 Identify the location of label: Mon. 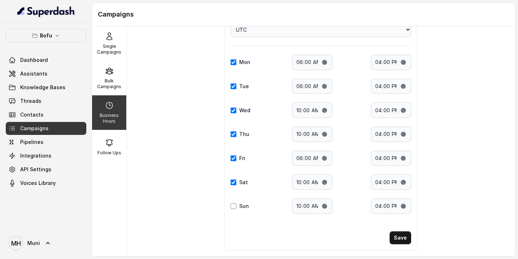
(245, 62).